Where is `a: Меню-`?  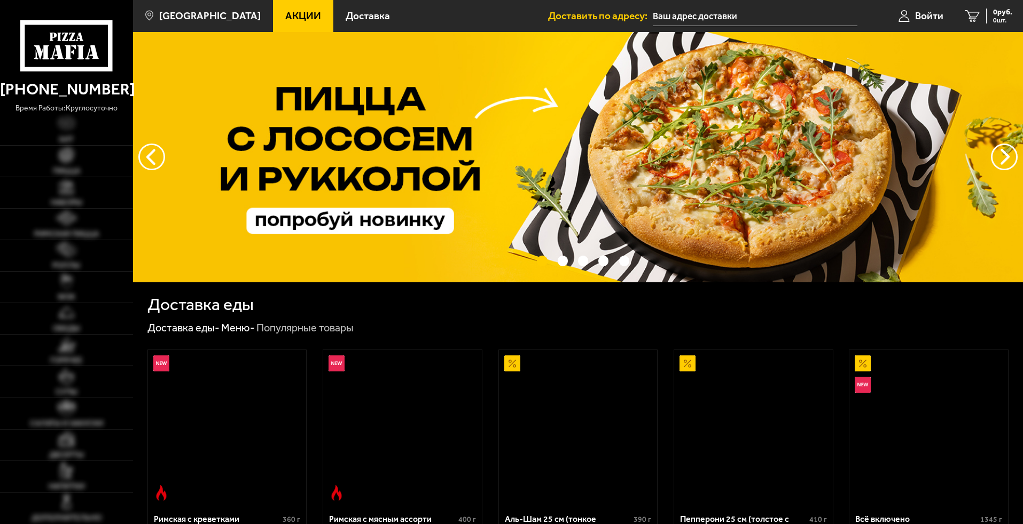
a: Меню- is located at coordinates (238, 328).